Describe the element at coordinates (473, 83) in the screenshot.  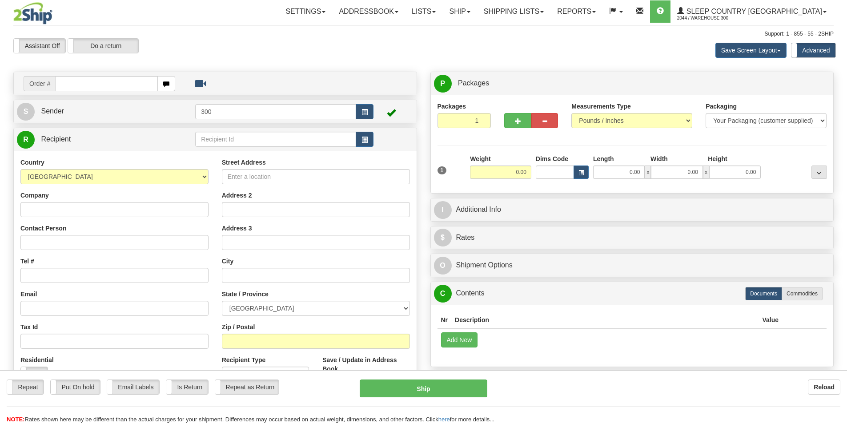
I see `span: Packages` at that location.